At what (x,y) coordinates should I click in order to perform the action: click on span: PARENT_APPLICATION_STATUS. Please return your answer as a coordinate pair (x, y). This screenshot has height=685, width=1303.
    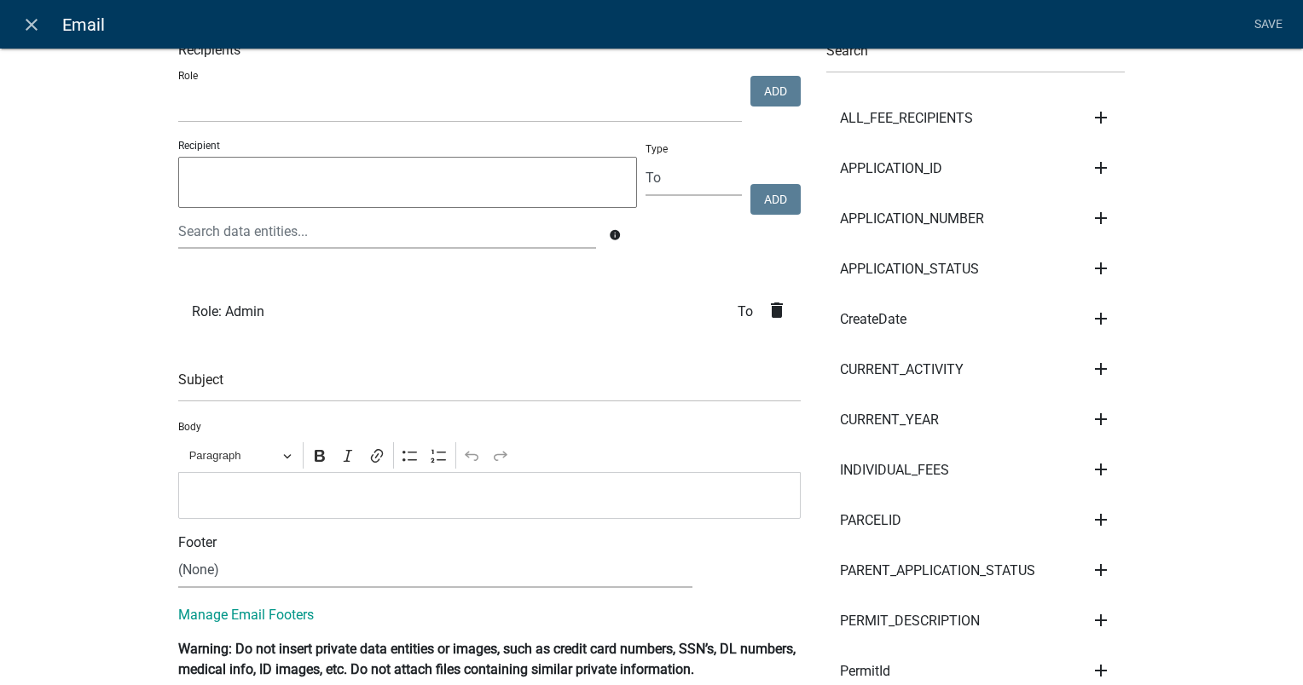
    Looking at the image, I should click on (937, 571).